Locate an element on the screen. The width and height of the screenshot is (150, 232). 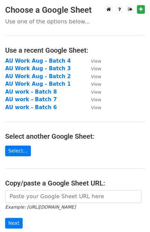
input: Paste your Google Sheet URL here is located at coordinates (73, 196).